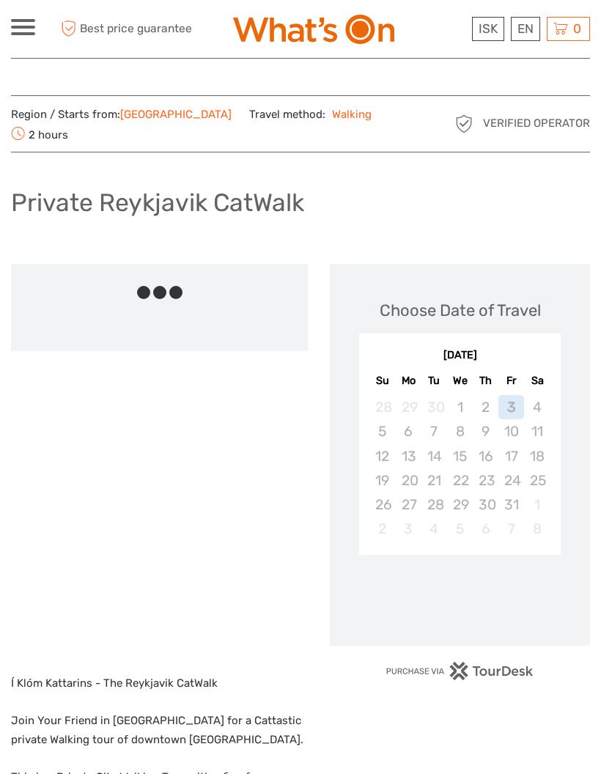  I want to click on span: Verified Operator, so click(537, 123).